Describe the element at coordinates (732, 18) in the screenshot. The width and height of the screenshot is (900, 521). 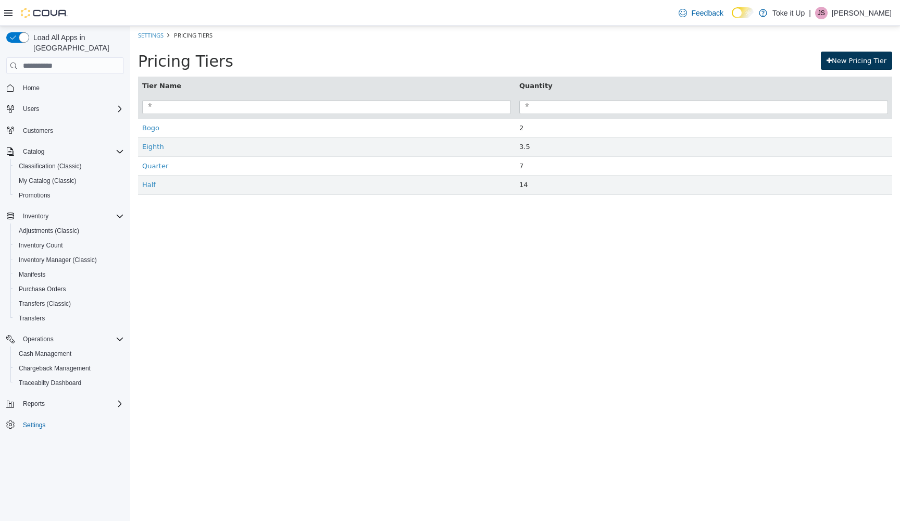
I see `span: Dark Mode` at that location.